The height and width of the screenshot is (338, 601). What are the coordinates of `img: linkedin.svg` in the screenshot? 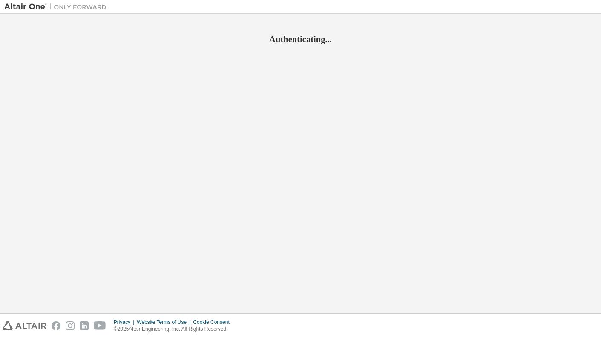 It's located at (84, 325).